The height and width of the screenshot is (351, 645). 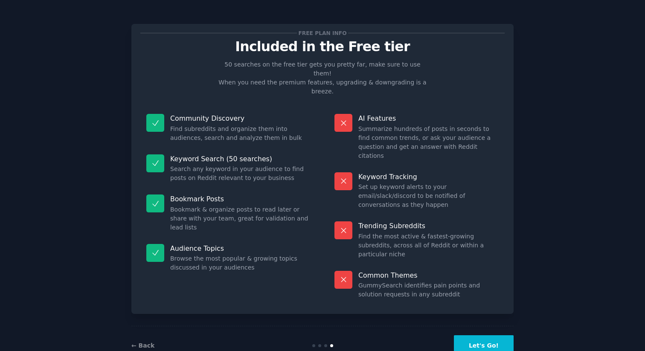 What do you see at coordinates (143, 346) in the screenshot?
I see `a: ← Back` at bounding box center [143, 346].